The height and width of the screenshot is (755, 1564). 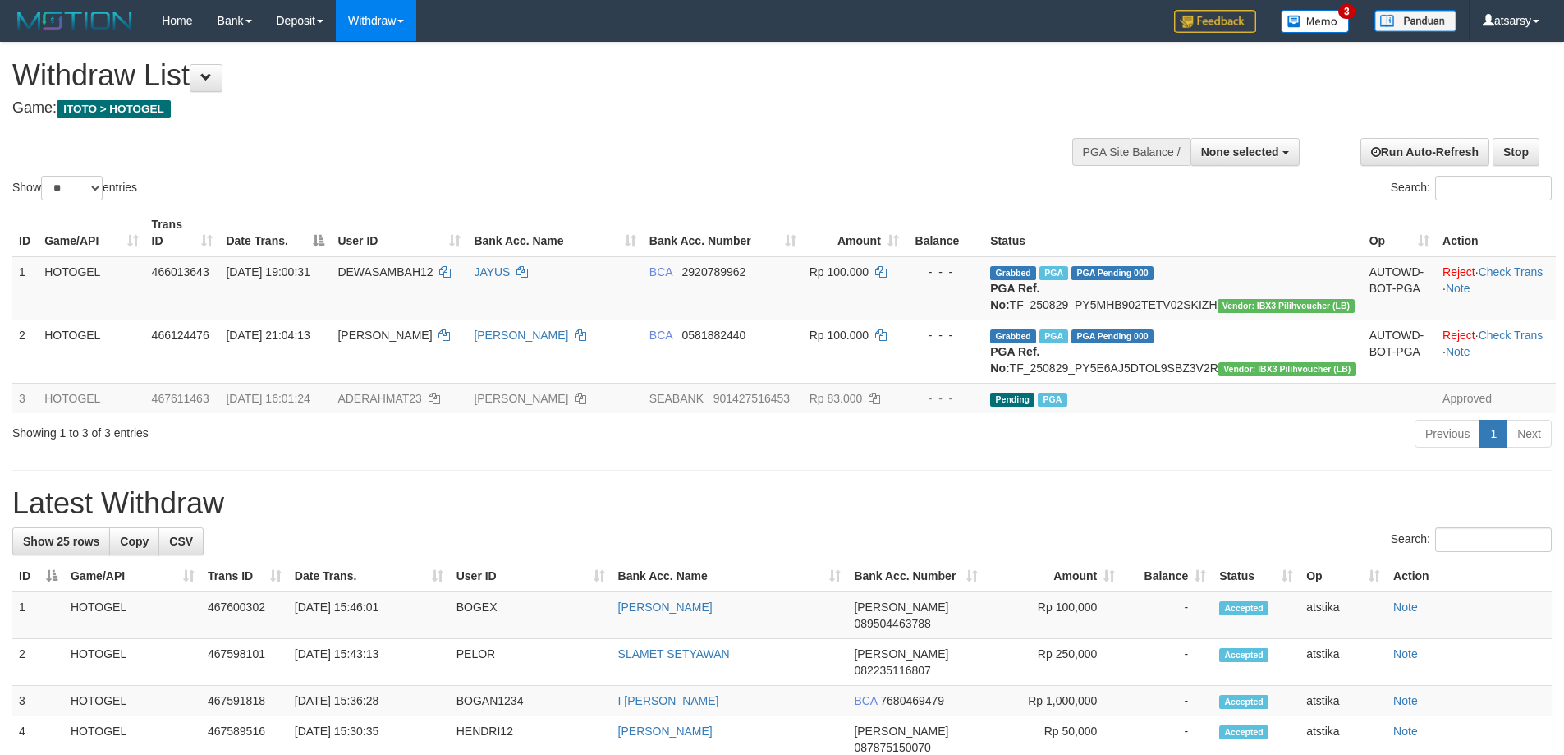 I want to click on img: Feedback.jpg, so click(x=1215, y=21).